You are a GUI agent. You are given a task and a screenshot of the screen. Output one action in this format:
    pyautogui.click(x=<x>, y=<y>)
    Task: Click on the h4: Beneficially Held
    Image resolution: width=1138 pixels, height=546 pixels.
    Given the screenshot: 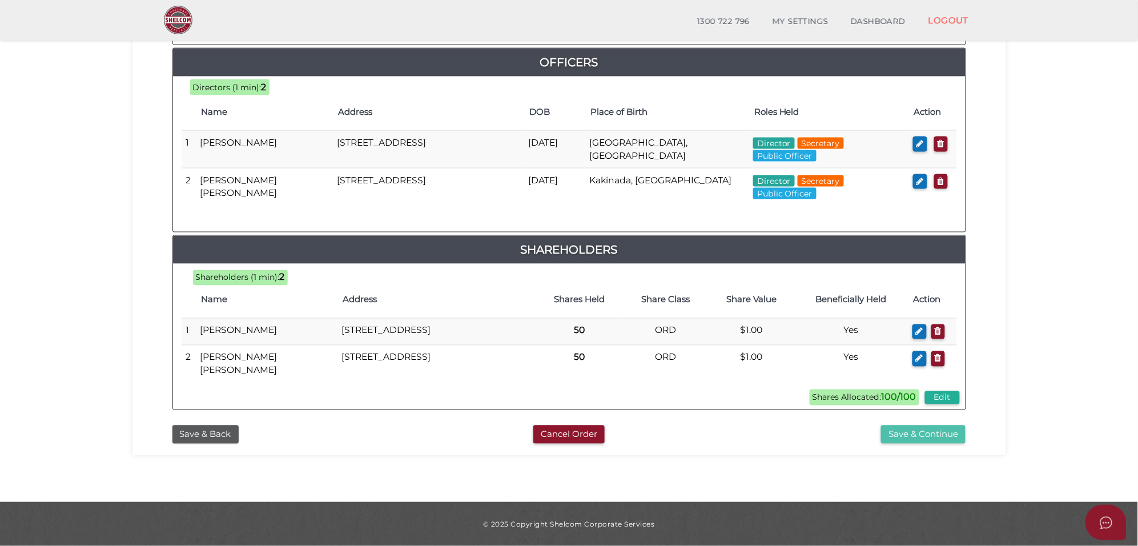 What is the action you would take?
    pyautogui.click(x=851, y=300)
    